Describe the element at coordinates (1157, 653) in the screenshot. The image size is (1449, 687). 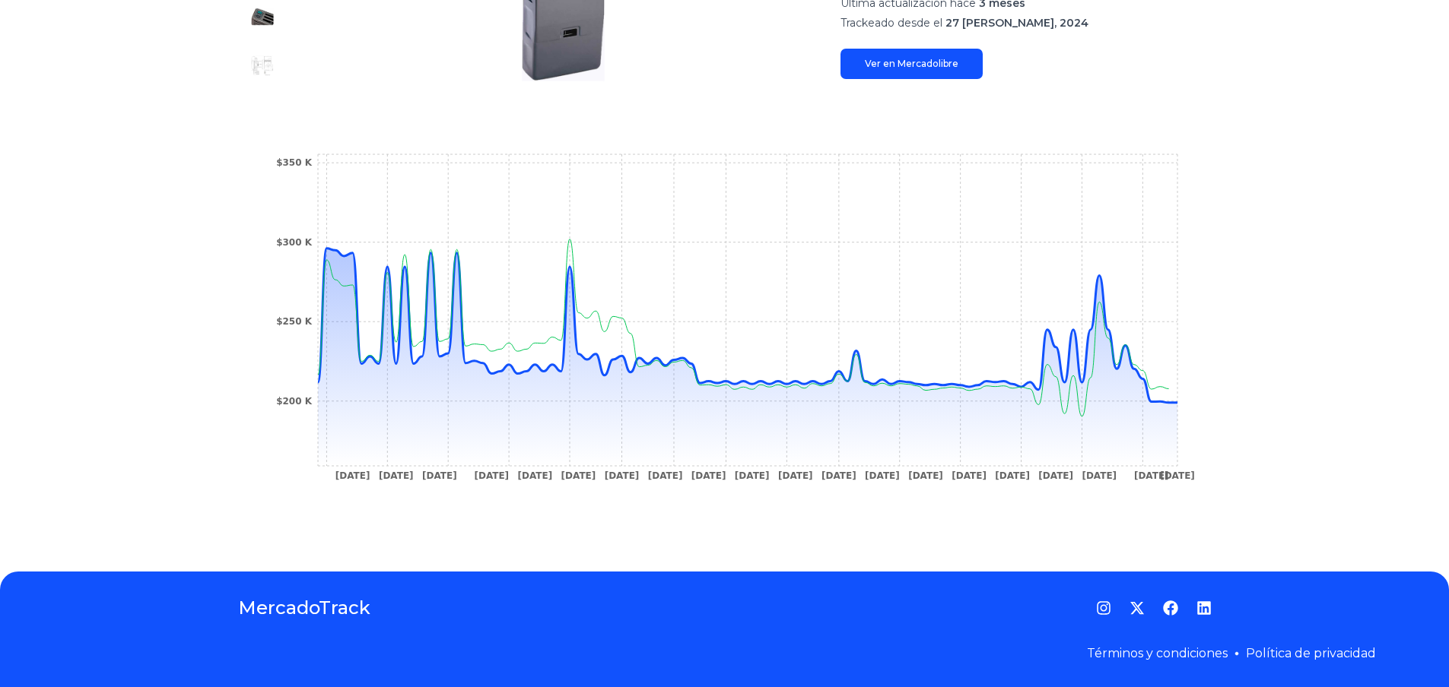
I see `a: Términos y condiciones` at that location.